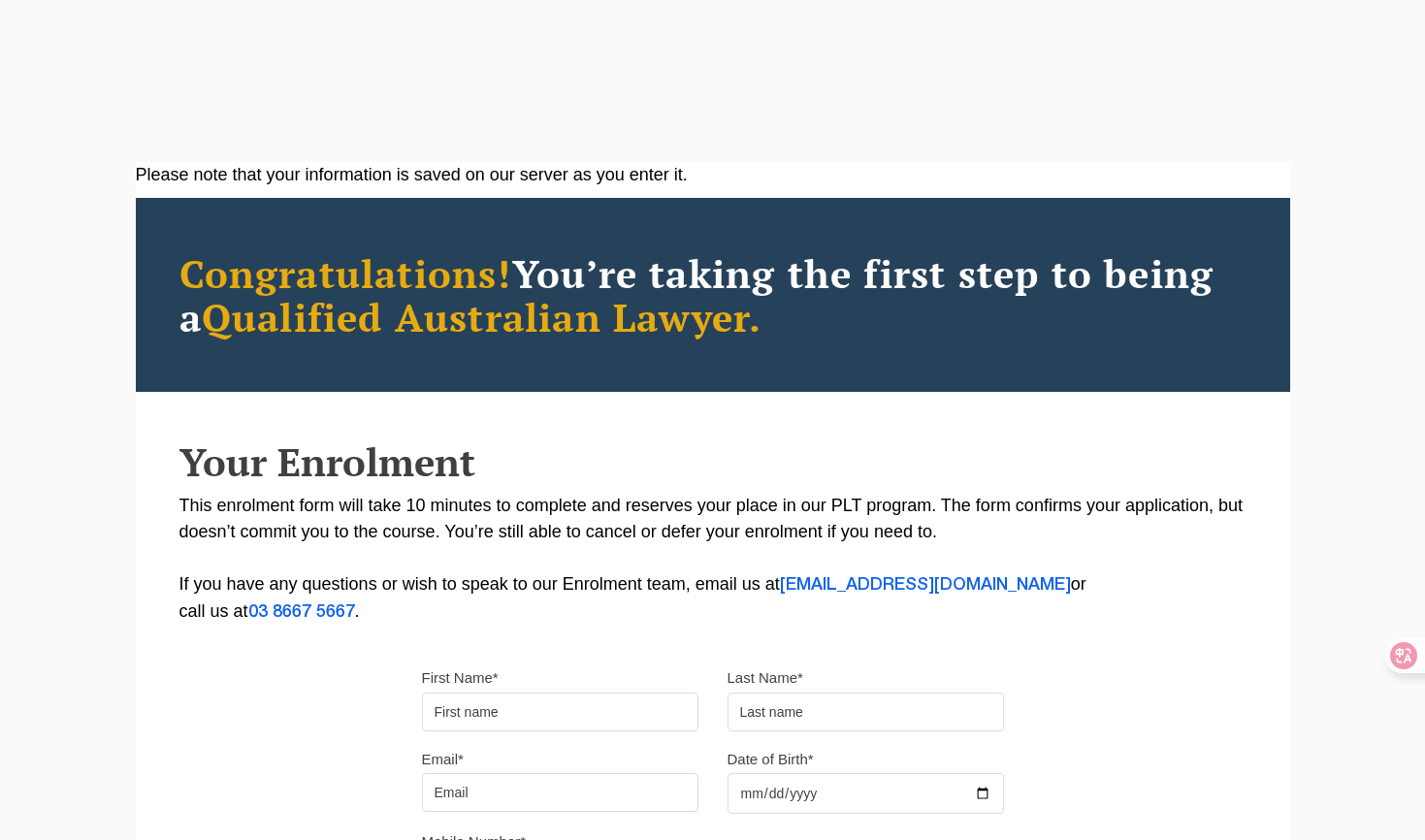 The image size is (1425, 840). What do you see at coordinates (770, 759) in the screenshot?
I see `label: Date of Birth*` at bounding box center [770, 759].